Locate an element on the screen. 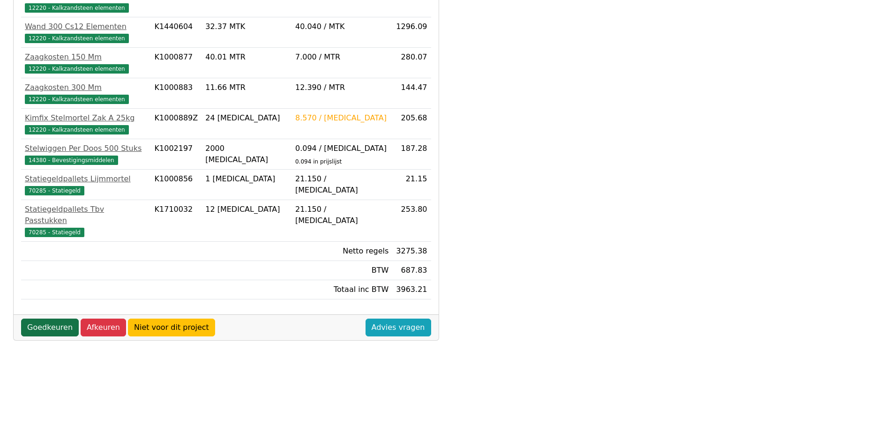  td: K1002197 is located at coordinates (176, 154).